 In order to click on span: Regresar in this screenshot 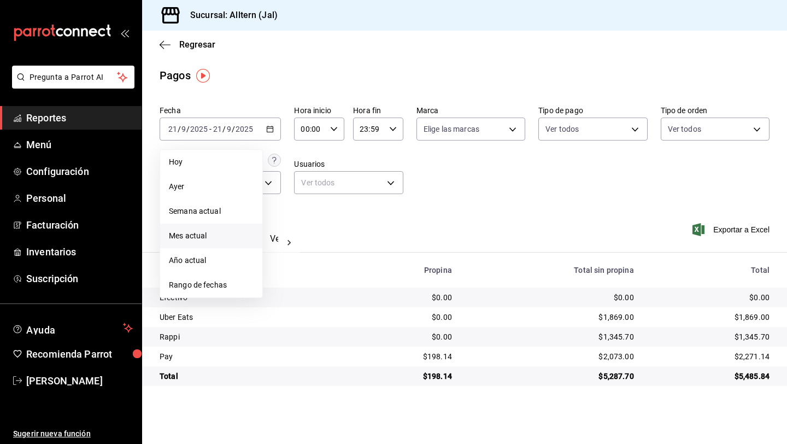, I will do `click(197, 44)`.